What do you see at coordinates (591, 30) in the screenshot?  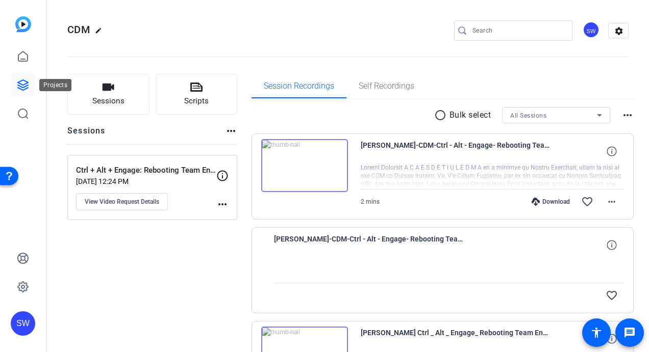 I see `ngx-avatar: Steve Winiecki` at bounding box center [591, 30].